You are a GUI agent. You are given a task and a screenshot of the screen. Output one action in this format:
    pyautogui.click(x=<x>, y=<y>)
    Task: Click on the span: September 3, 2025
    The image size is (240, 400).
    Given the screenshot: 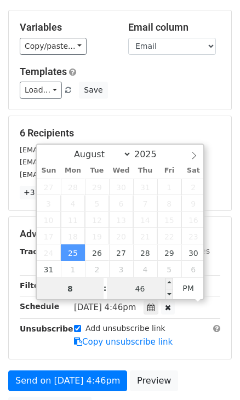 What is the action you would take?
    pyautogui.click(x=121, y=269)
    